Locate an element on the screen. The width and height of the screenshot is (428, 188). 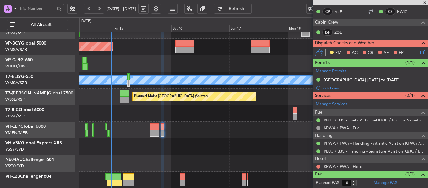
a: Manage PAX is located at coordinates (385, 183).